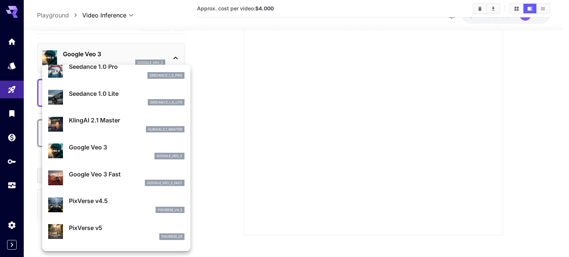 This screenshot has height=257, width=569. What do you see at coordinates (127, 94) in the screenshot?
I see `p: Seedance 1.0 Lite` at bounding box center [127, 94].